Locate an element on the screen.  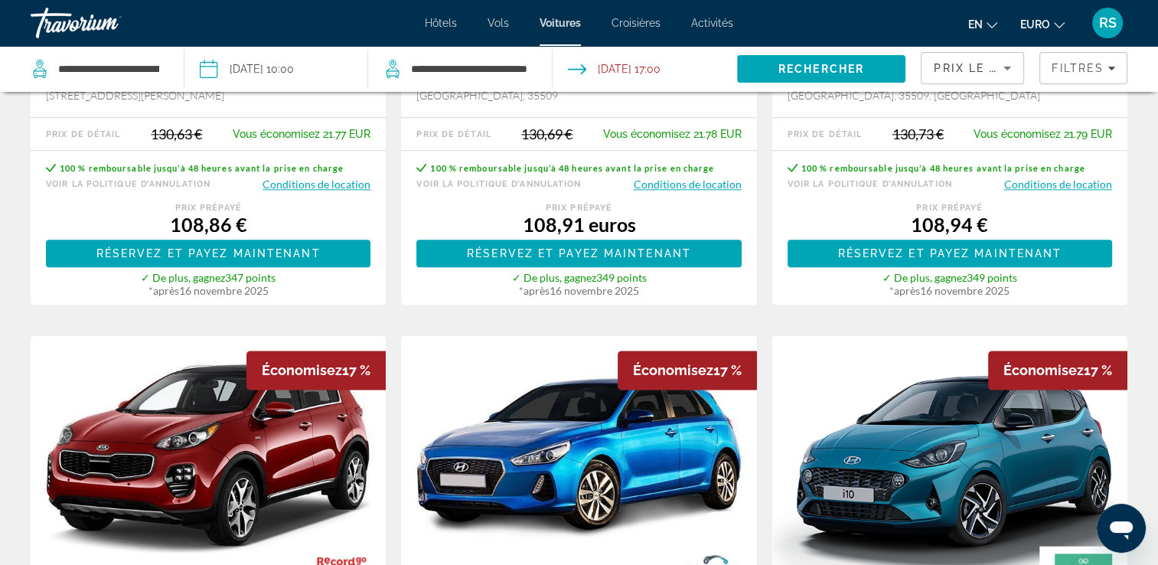
span: Voitures is located at coordinates (560, 23).